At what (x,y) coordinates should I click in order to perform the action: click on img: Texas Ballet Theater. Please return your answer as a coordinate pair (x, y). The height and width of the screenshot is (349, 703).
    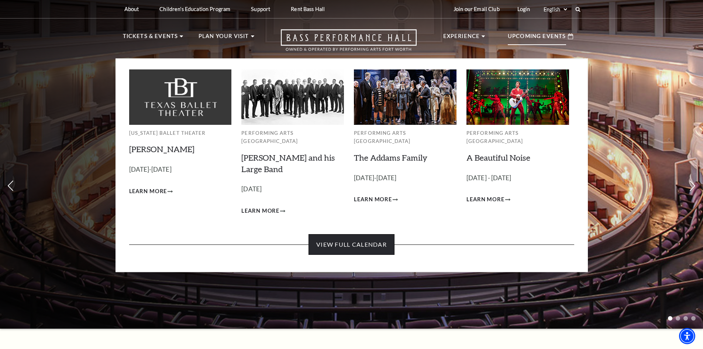
    Looking at the image, I should click on (180, 97).